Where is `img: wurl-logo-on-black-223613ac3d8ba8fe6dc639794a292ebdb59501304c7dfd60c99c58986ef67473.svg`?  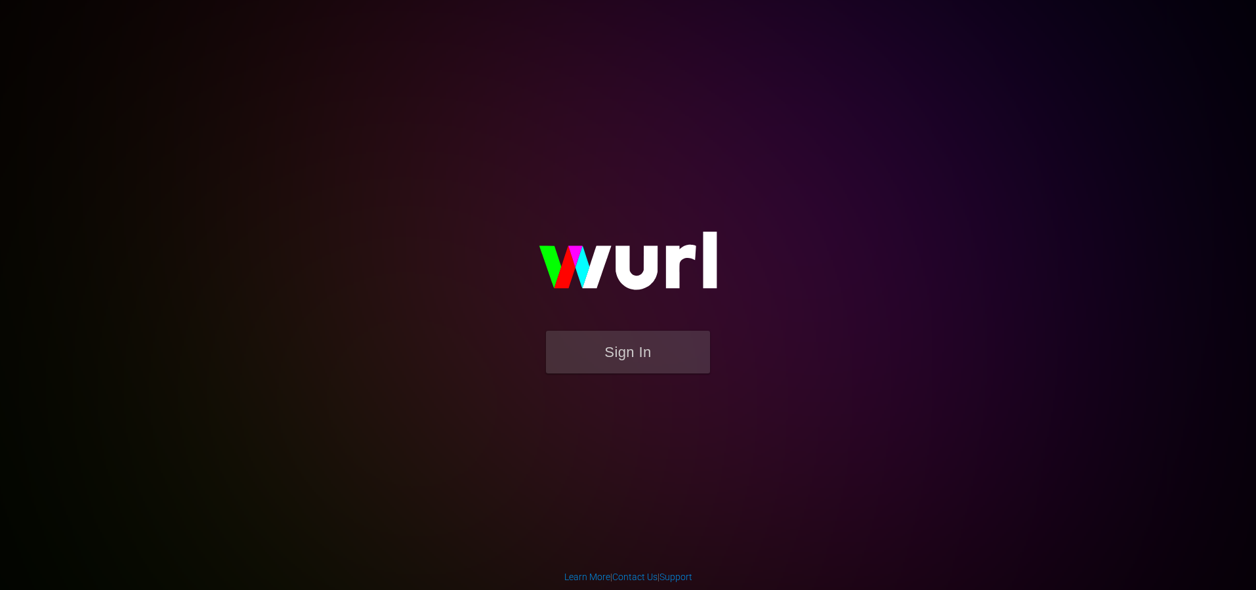
img: wurl-logo-on-black-223613ac3d8ba8fe6dc639794a292ebdb59501304c7dfd60c99c58986ef67473.svg is located at coordinates (628, 267).